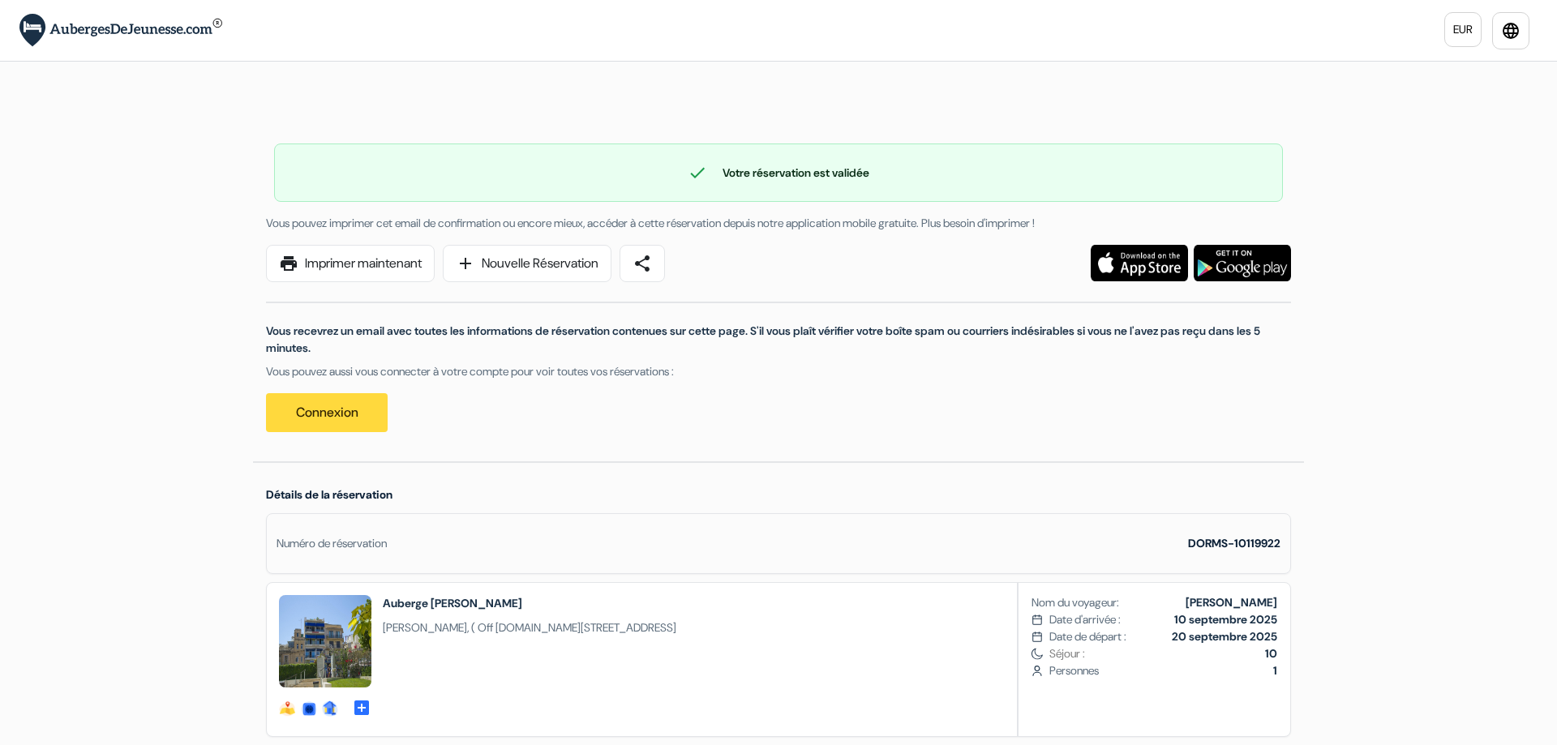 Image resolution: width=1557 pixels, height=745 pixels. I want to click on b: 10, so click(1271, 654).